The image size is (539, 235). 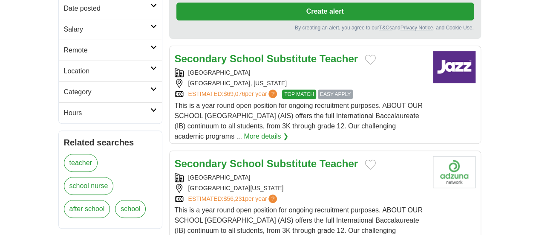 What do you see at coordinates (233, 199) in the screenshot?
I see `a: ESTIMATED:$56,231per year?` at bounding box center [233, 199].